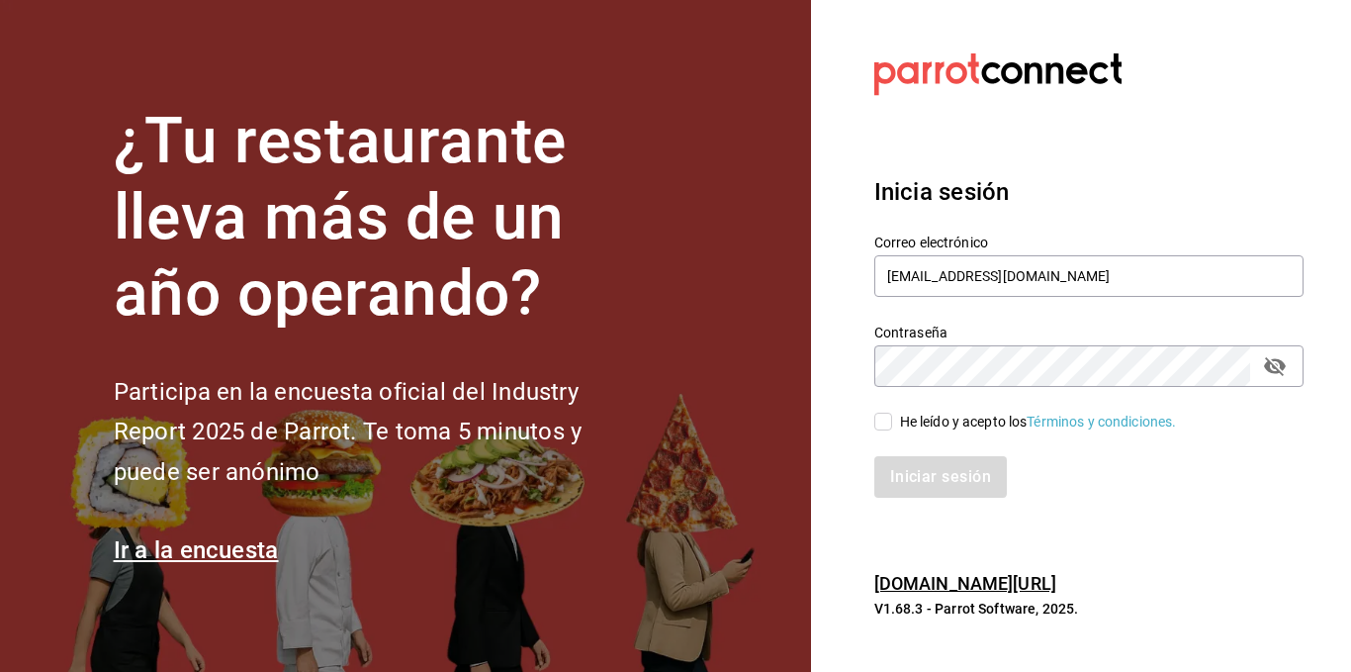 This screenshot has height=672, width=1351. I want to click on a: Términos y condiciones., so click(1101, 421).